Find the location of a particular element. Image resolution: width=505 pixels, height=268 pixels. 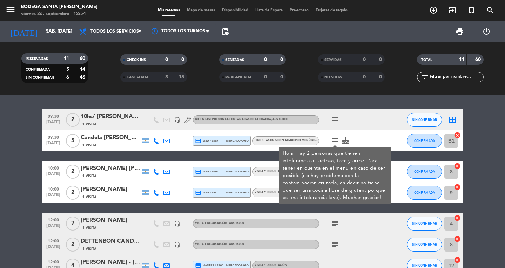

span: visa * 3436 is located at coordinates (206, 172).